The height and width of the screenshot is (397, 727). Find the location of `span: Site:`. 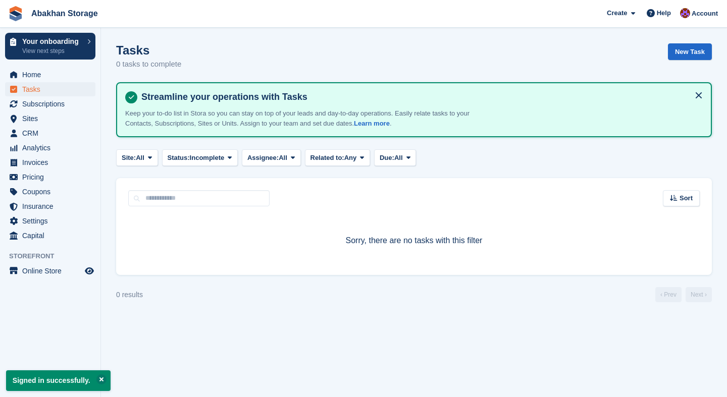

span: Site: is located at coordinates (129, 158).